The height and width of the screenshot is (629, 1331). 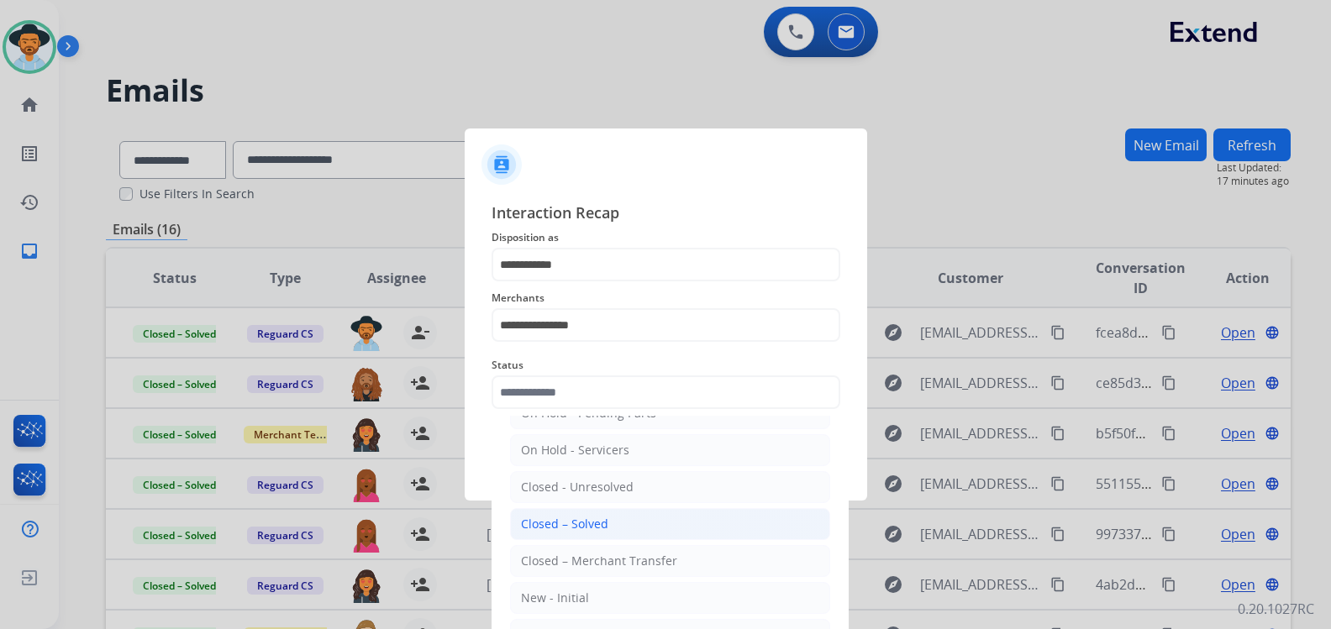 I want to click on span: Status, so click(x=665, y=365).